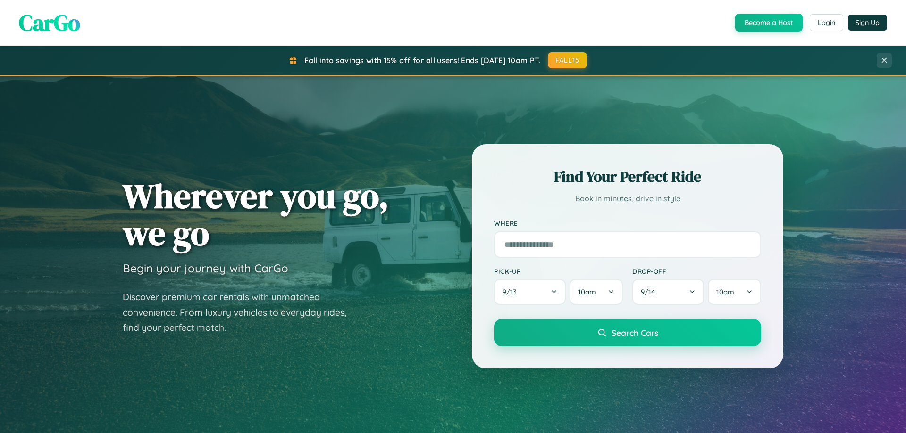  I want to click on p: Discover premium car rentals with unmatched convenience. From luxury vehicles to everyday rides, ..., so click(241, 313).